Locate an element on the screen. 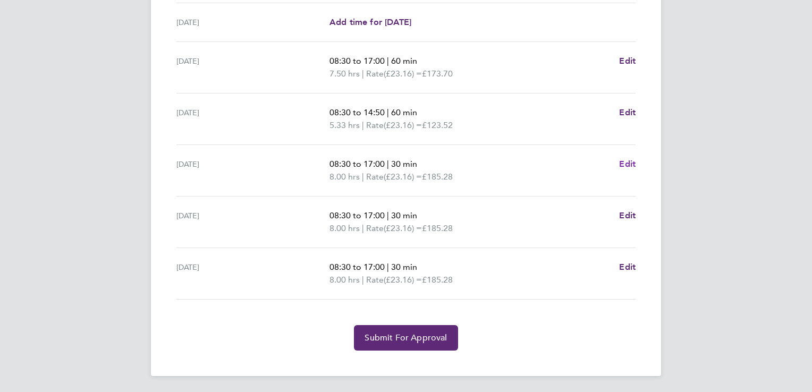  span: 5.33 hrs is located at coordinates (344, 125).